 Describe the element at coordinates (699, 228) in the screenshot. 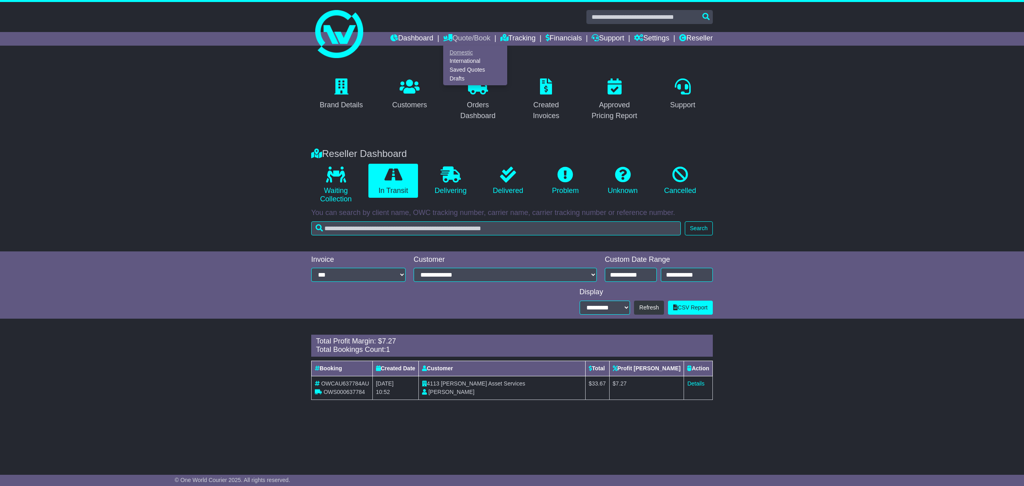

I see `button: Search` at that location.